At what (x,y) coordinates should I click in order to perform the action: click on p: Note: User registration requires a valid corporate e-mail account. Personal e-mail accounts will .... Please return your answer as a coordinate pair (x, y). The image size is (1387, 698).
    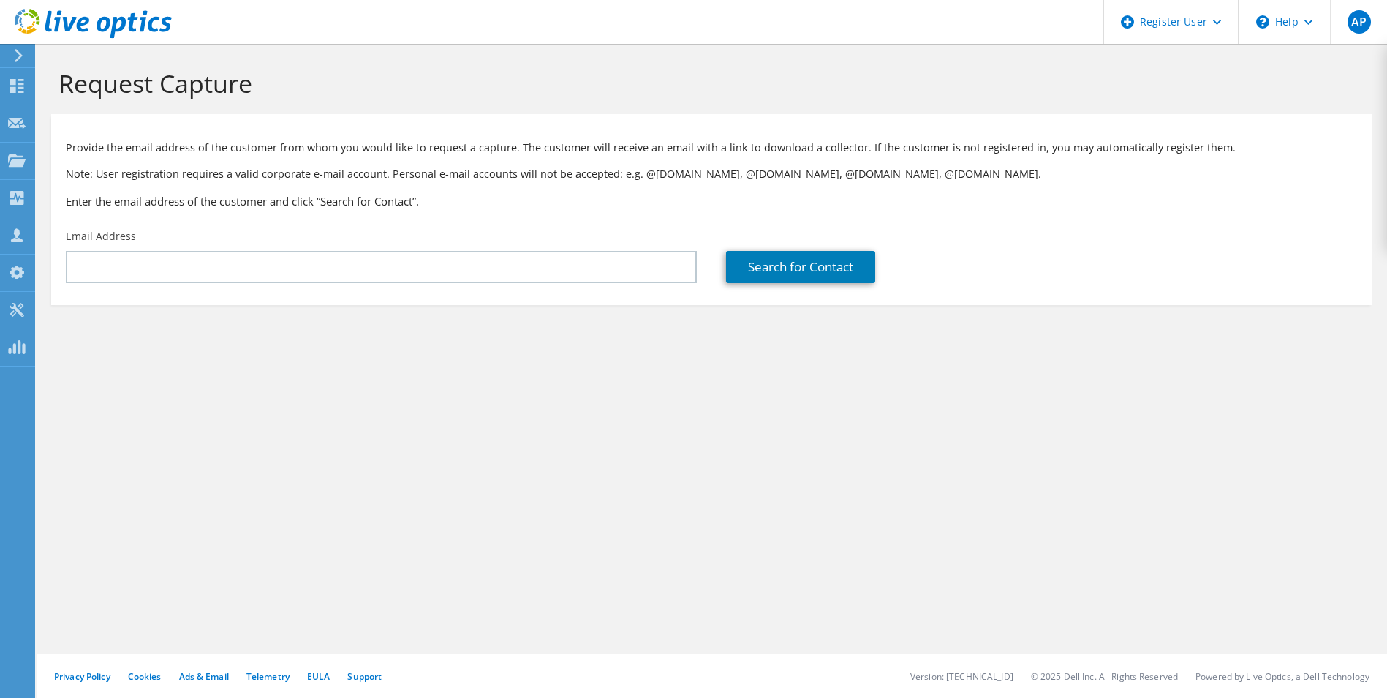
    Looking at the image, I should click on (712, 174).